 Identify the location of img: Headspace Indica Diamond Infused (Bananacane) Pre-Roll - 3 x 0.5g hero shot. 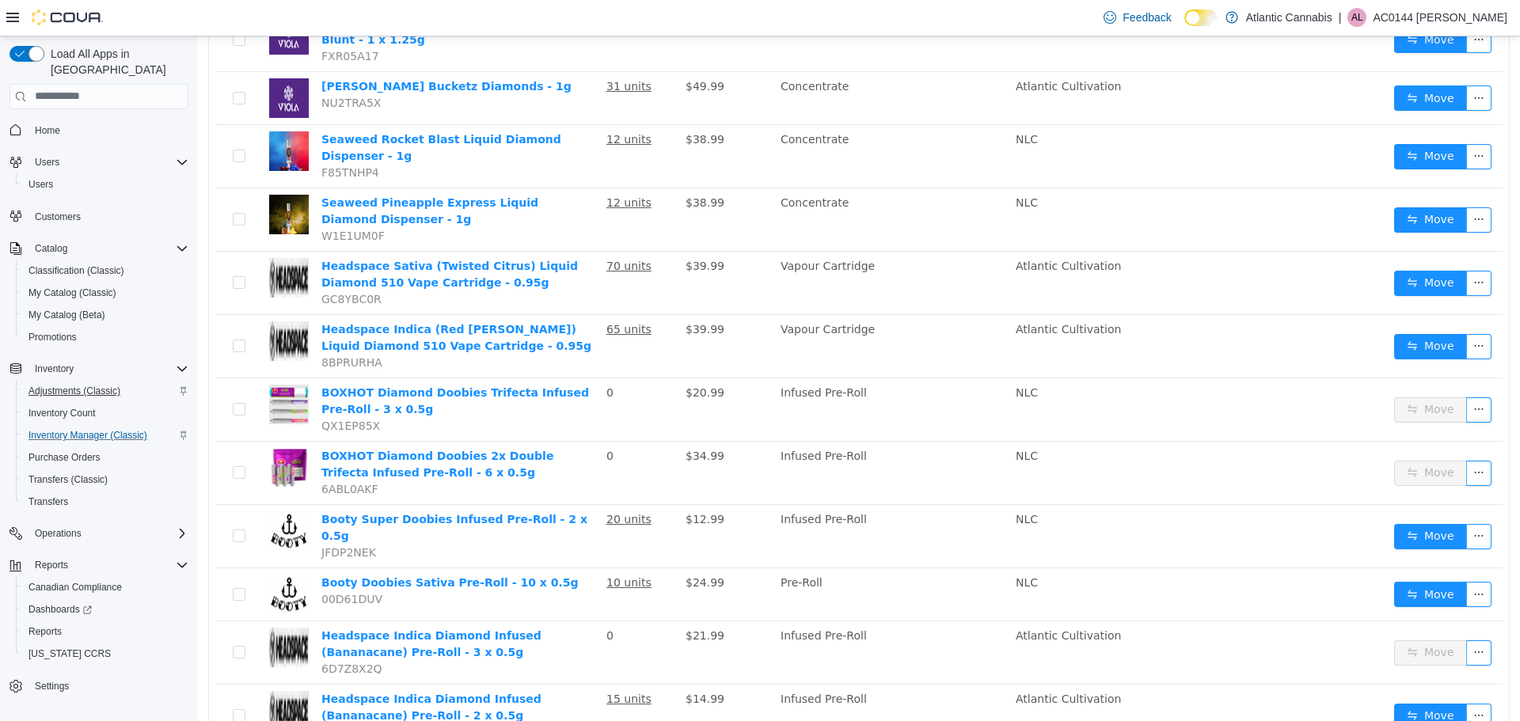
(91, 611).